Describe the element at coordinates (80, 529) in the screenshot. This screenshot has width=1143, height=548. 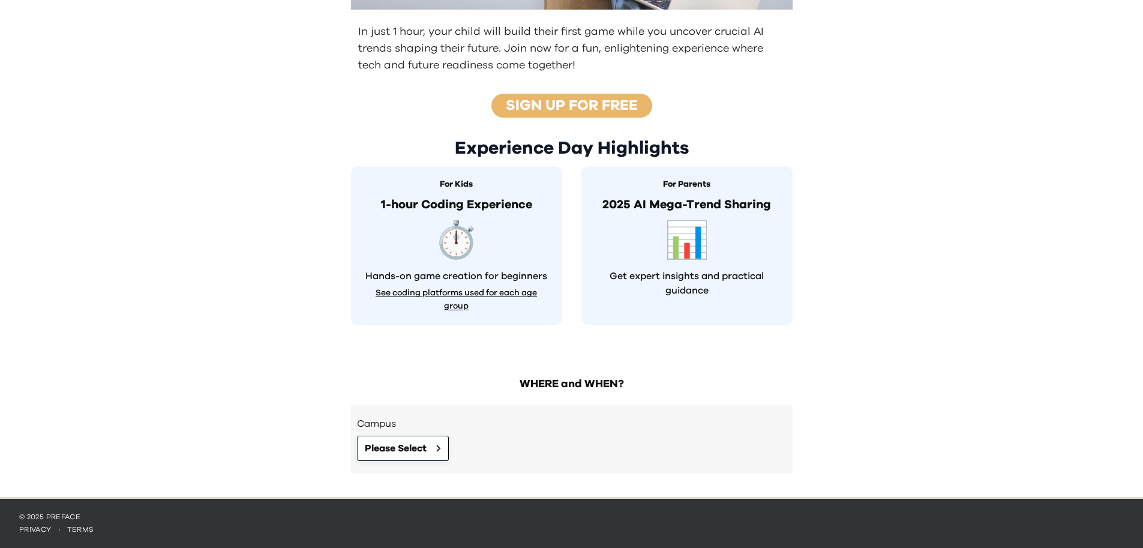
I see `a: terms` at that location.